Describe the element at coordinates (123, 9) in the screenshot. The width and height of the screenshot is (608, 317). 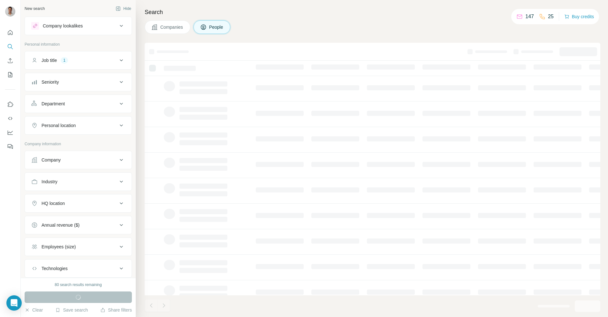
I see `button: Hide` at that location.